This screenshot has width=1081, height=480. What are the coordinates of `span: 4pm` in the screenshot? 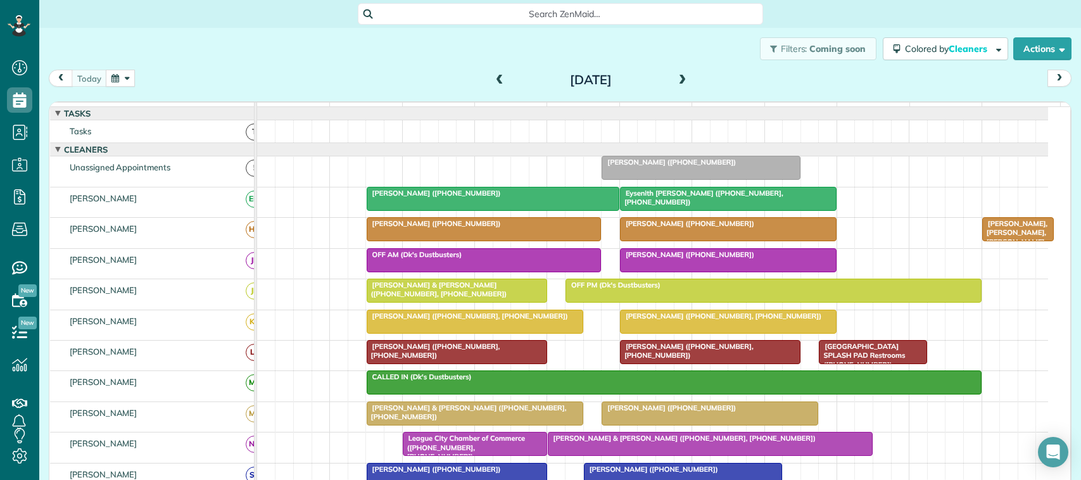 It's located at (921, 110).